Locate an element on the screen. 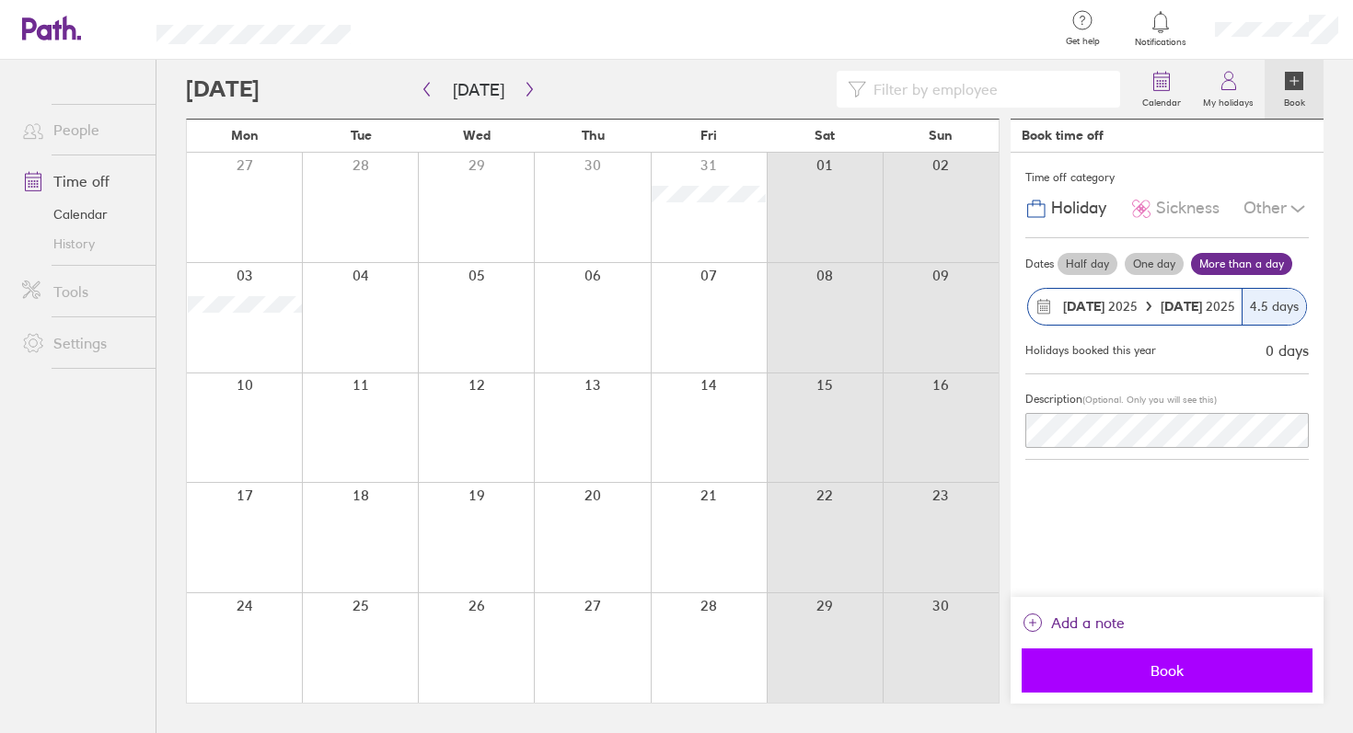  a: Book is located at coordinates (1294, 89).